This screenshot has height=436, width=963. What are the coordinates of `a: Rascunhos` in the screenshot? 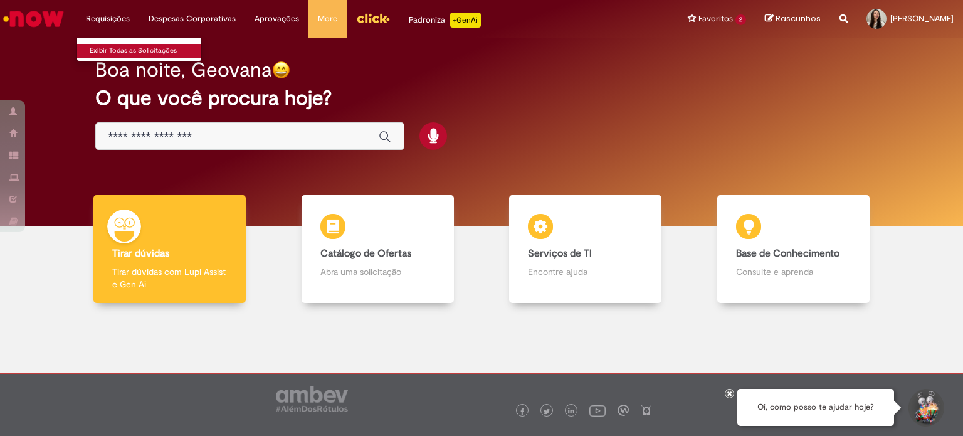 It's located at (793, 19).